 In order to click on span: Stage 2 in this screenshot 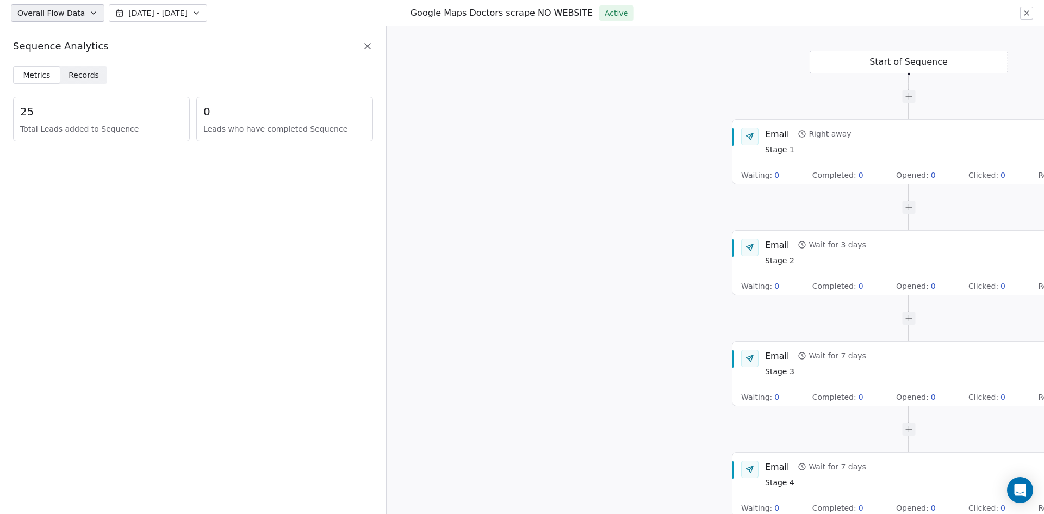, I will do `click(815, 261)`.